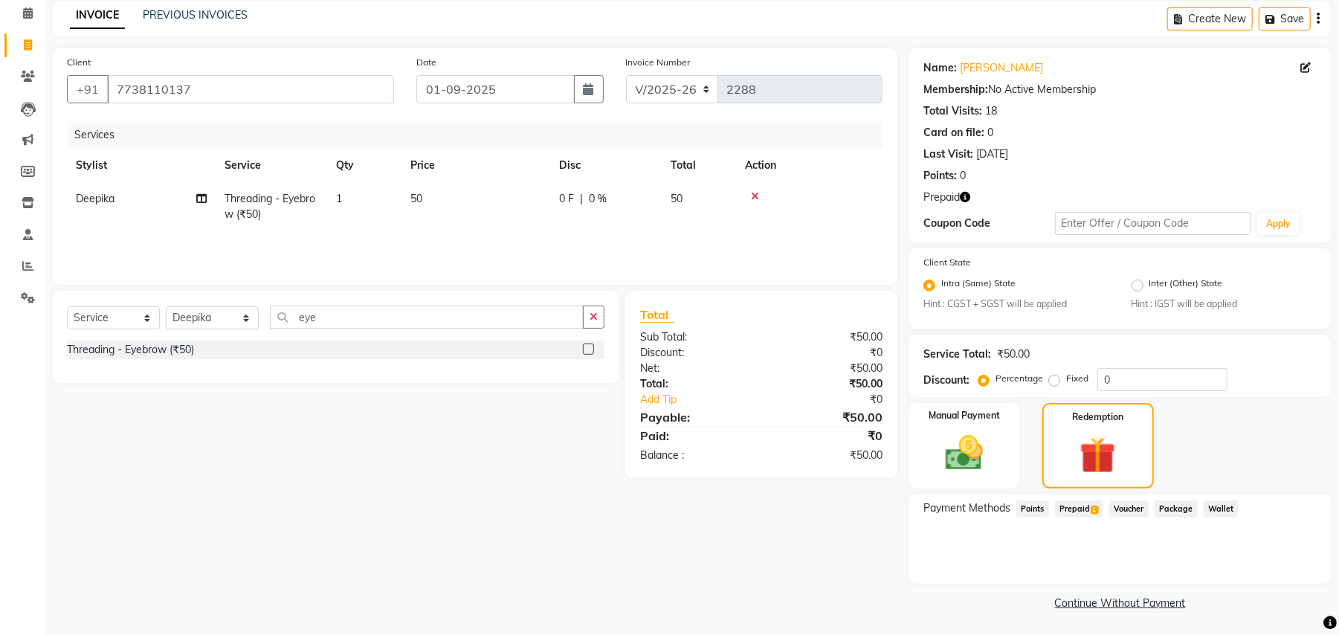 The height and width of the screenshot is (635, 1339). I want to click on a: Add Tip, so click(706, 399).